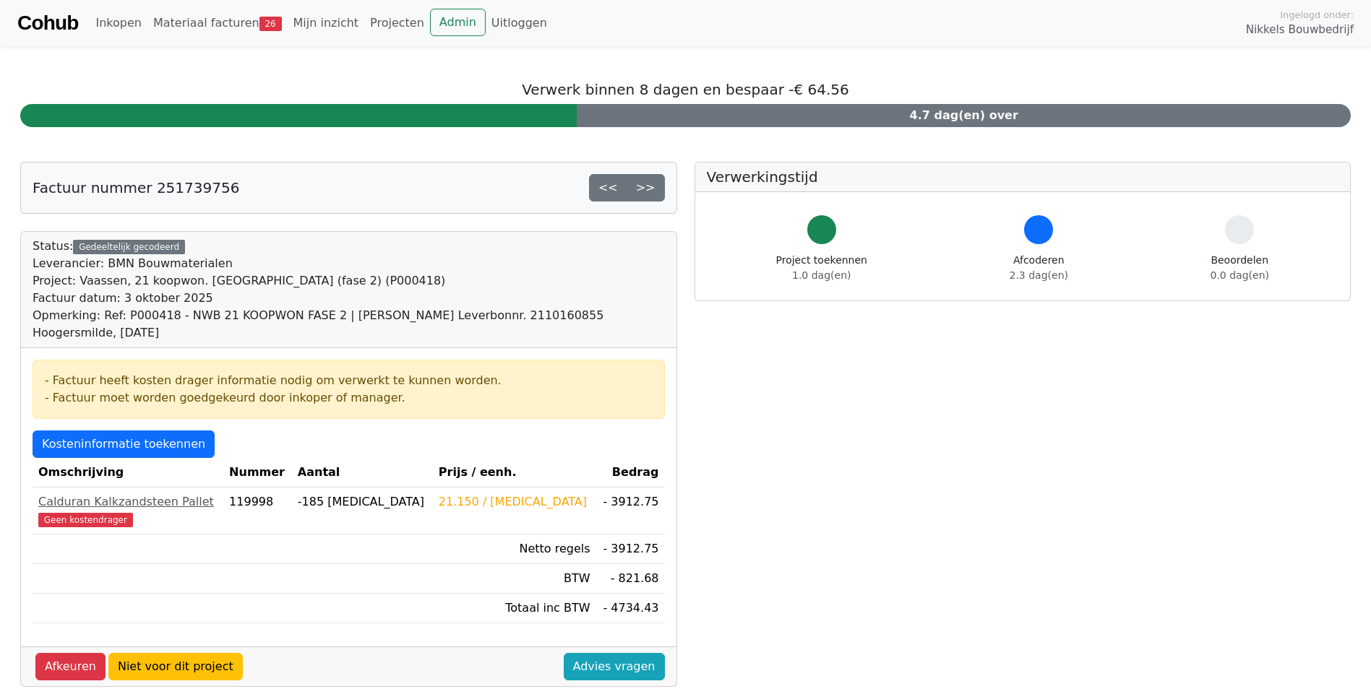  I want to click on a: Materiaal facturen26, so click(218, 23).